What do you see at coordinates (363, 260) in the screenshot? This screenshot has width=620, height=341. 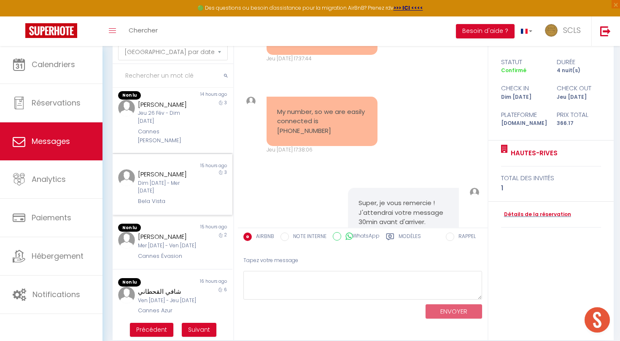 I see `div: Tapez votre message` at bounding box center [363, 260].